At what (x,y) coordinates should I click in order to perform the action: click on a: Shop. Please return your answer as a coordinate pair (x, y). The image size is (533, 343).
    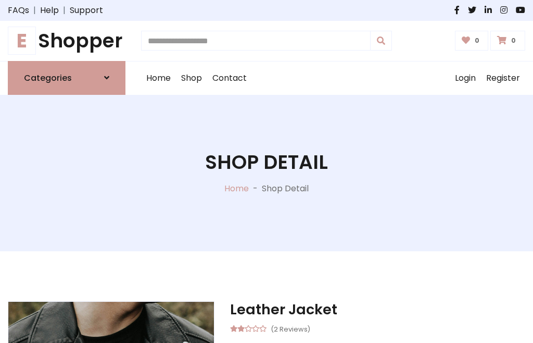
    Looking at the image, I should click on (192, 78).